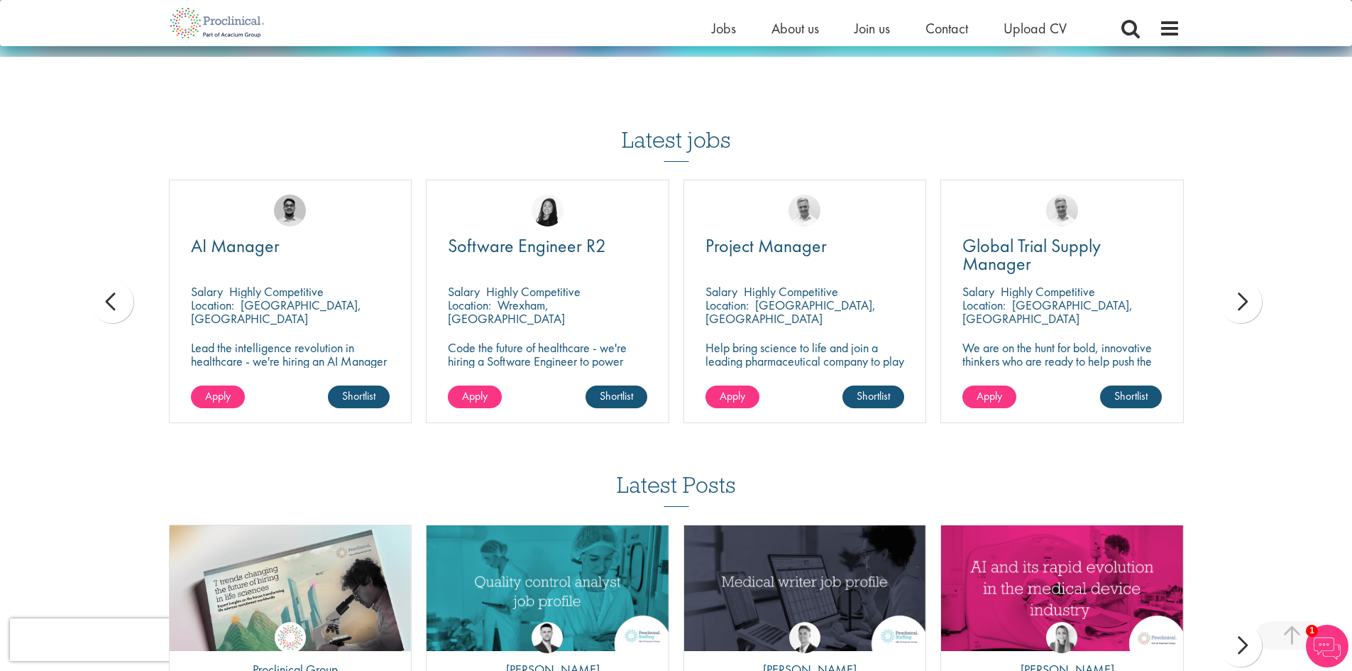  I want to click on img: Joshua Godden, so click(547, 637).